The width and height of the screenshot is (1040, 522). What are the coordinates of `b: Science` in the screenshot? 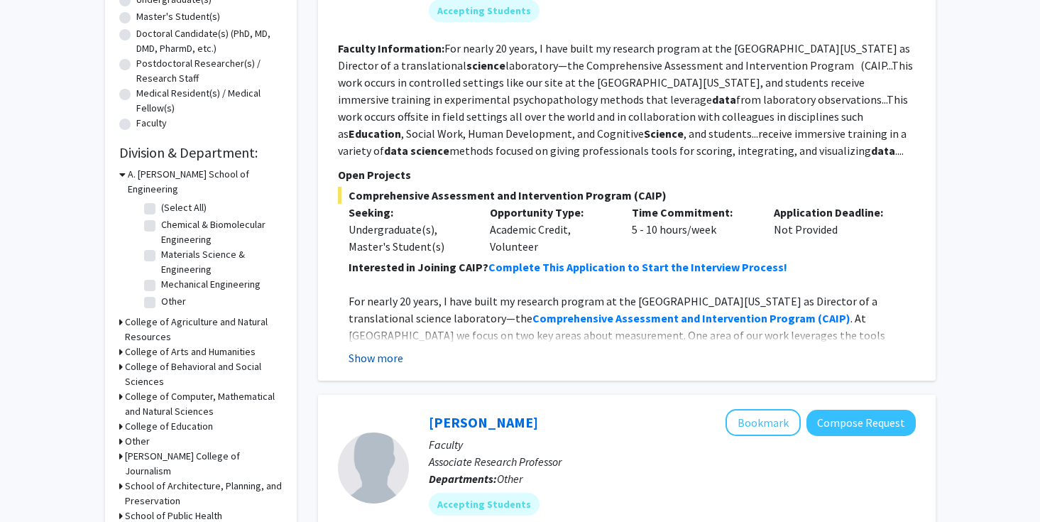 It's located at (664, 133).